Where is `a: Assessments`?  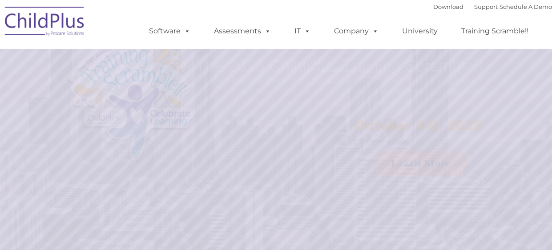
a: Assessments is located at coordinates (242, 31).